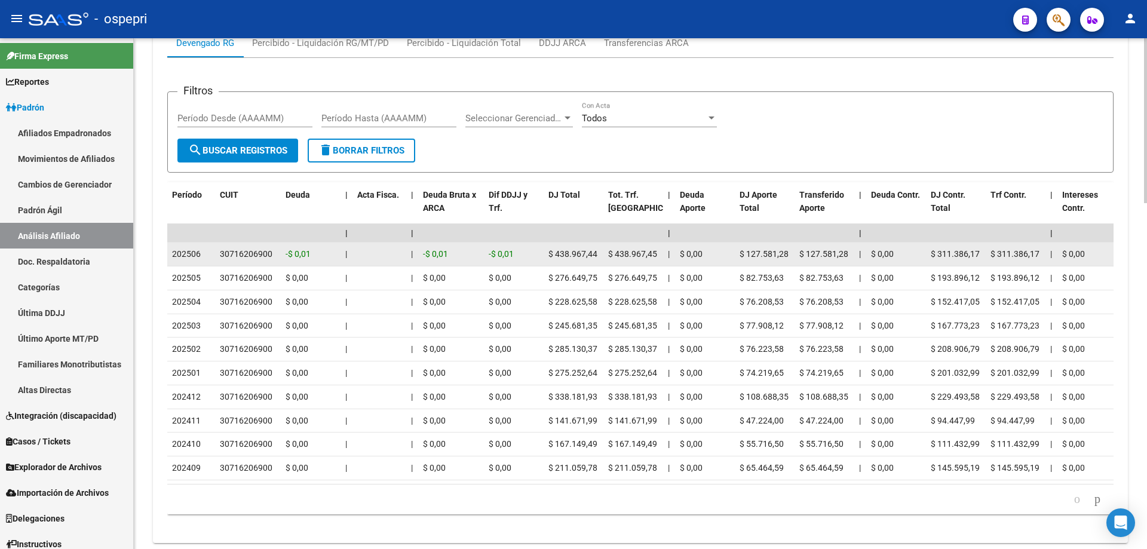  I want to click on span: $ 55.716,50, so click(762, 444).